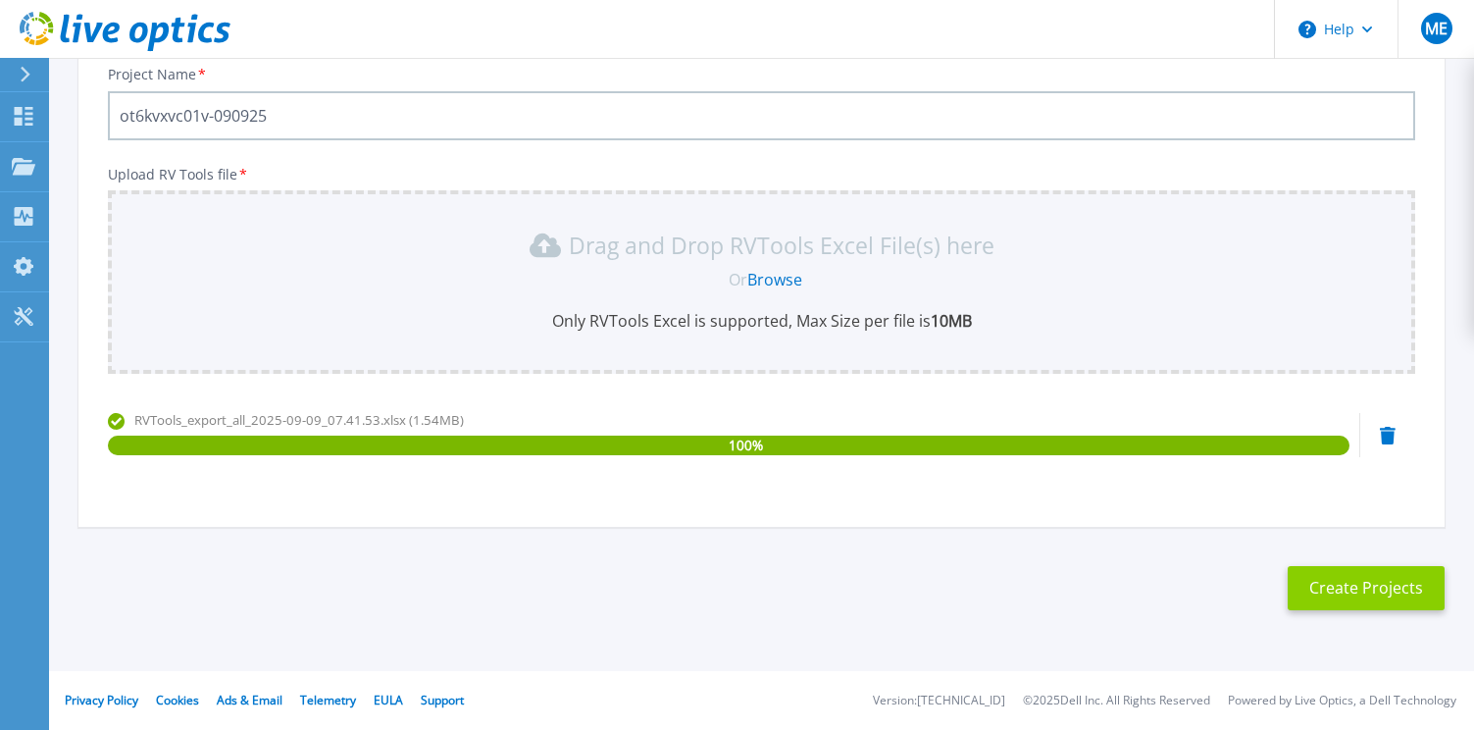 Image resolution: width=1474 pixels, height=730 pixels. What do you see at coordinates (745, 445) in the screenshot?
I see `span: 100 %` at bounding box center [745, 445].